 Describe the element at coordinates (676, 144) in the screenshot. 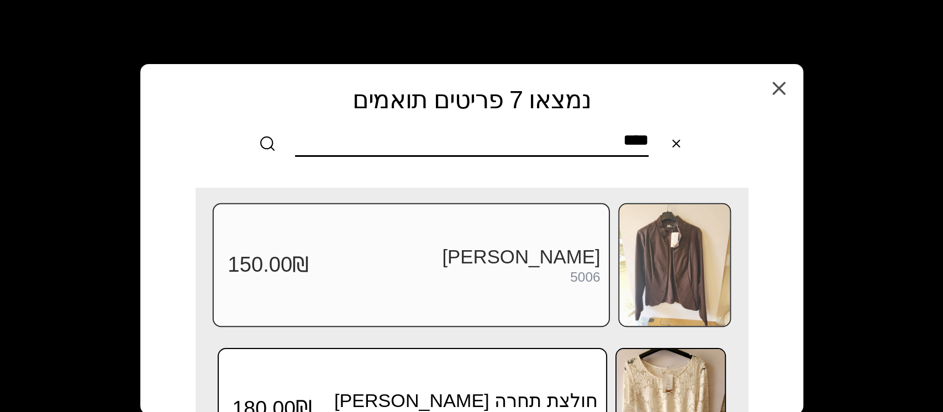

I see `button: Clear search` at that location.